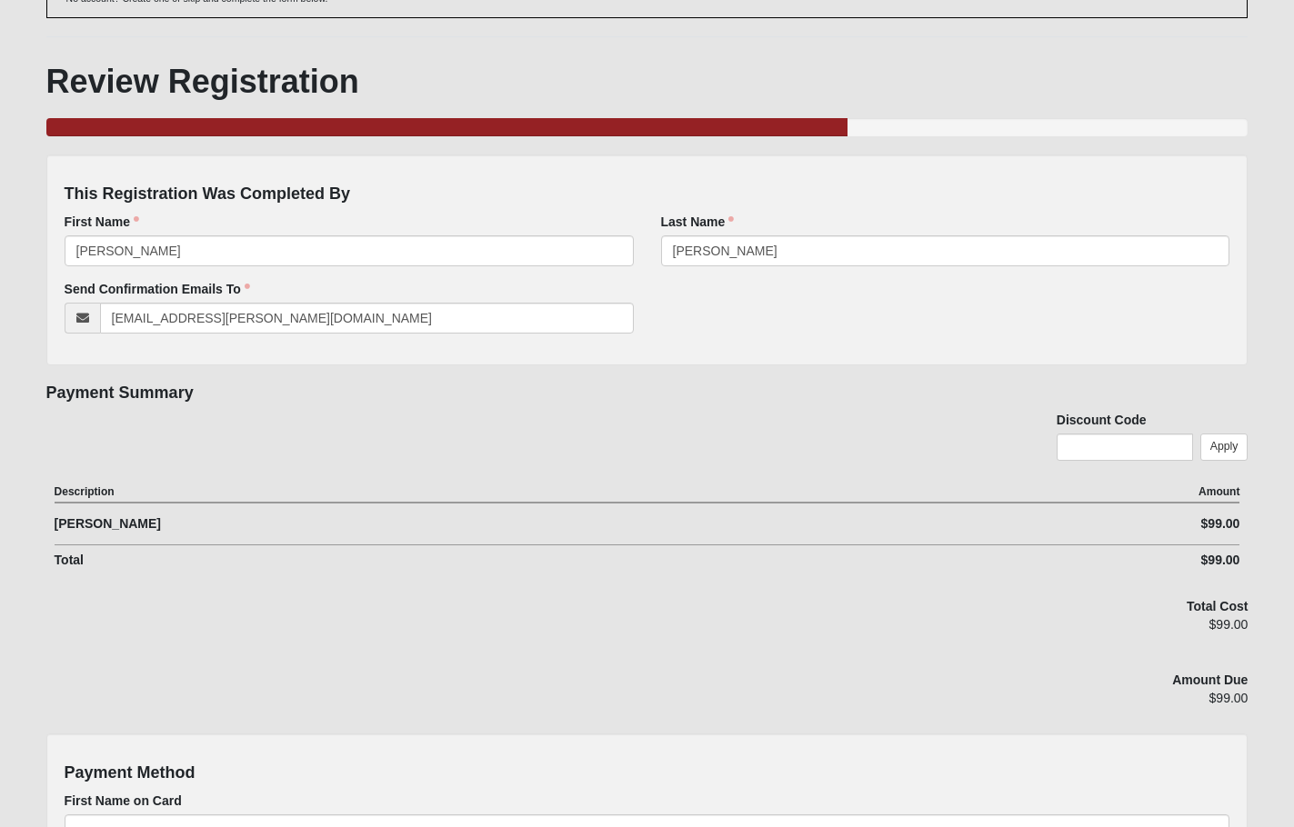 This screenshot has height=827, width=1294. I want to click on h4: Payment Method, so click(647, 774).